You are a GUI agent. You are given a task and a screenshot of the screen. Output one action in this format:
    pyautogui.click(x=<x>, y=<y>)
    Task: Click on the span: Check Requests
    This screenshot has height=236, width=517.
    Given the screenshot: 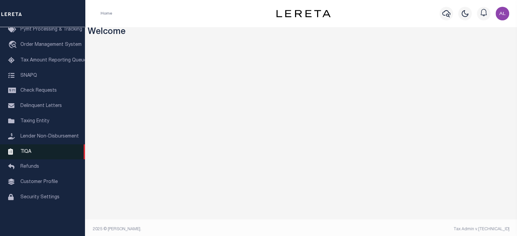 What is the action you would take?
    pyautogui.click(x=38, y=91)
    